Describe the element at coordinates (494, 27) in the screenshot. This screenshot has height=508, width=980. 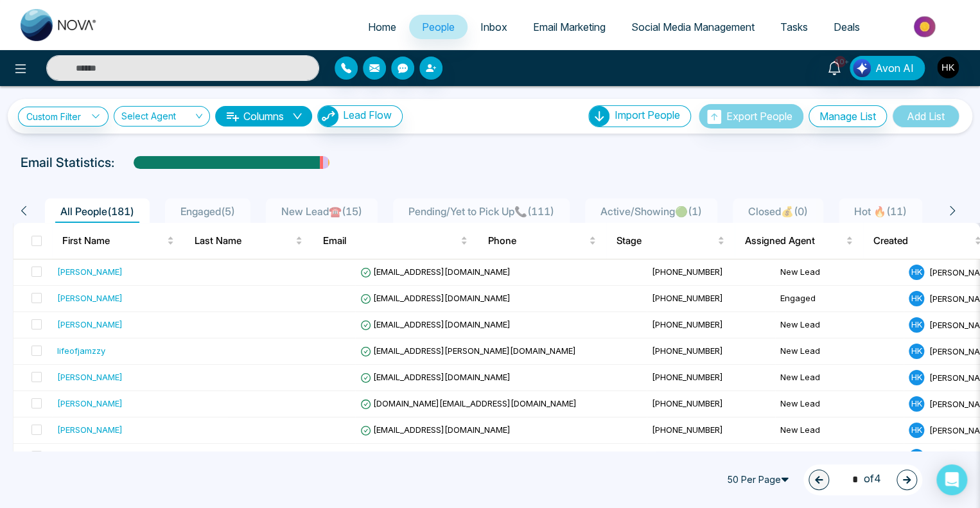
I see `a: Inbox` at that location.